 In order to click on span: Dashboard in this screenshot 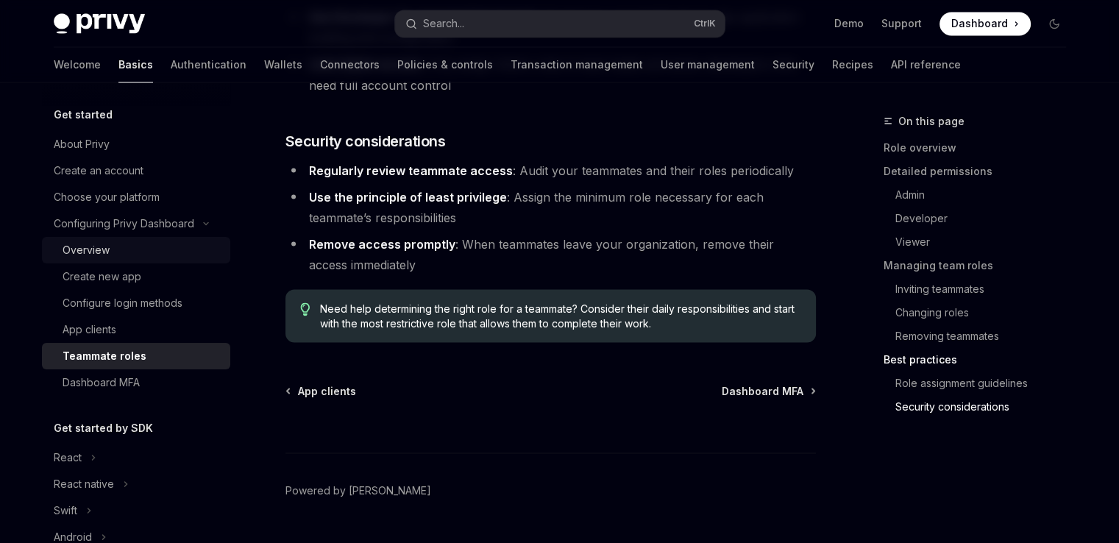, I will do `click(979, 24)`.